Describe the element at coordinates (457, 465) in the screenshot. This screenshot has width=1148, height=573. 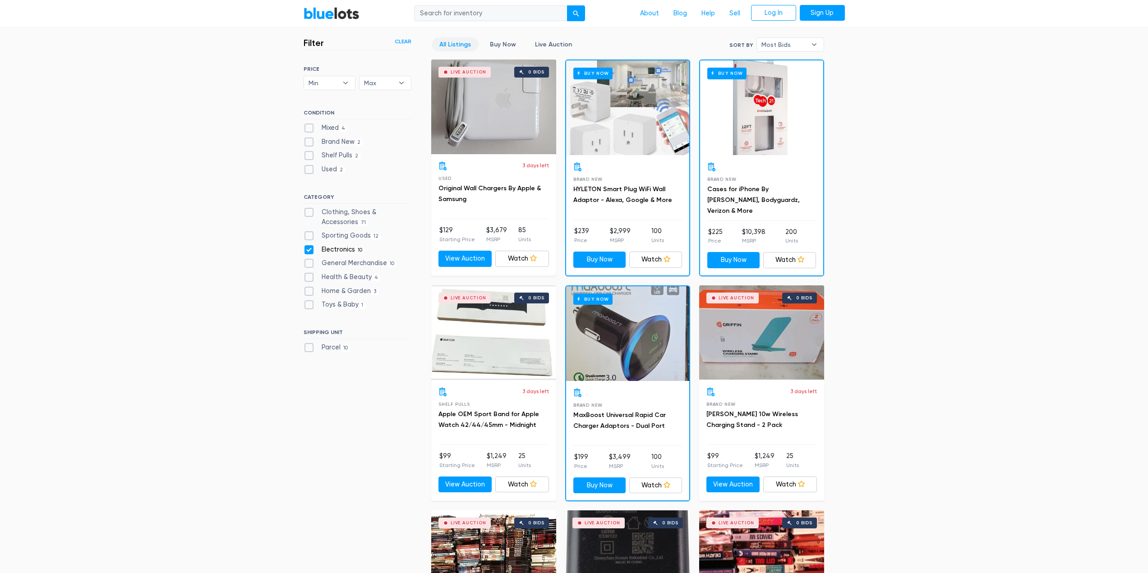
I see `p: Starting Price` at that location.